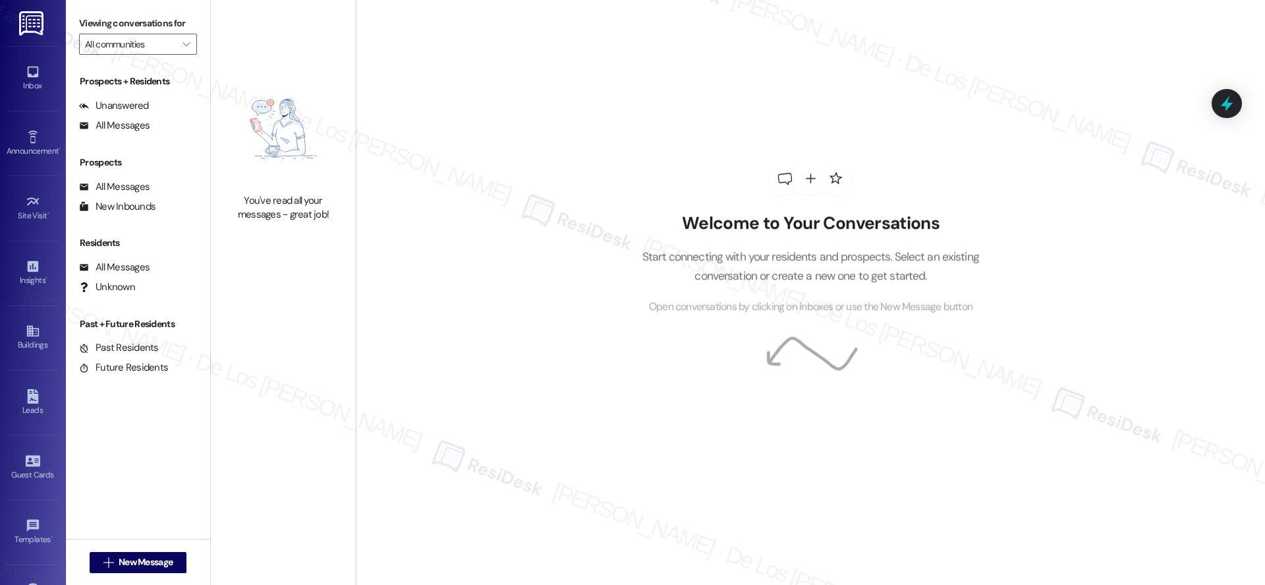  Describe the element at coordinates (811, 266) in the screenshot. I see `p: Start connecting with your residents and prospects. Select an existing conversation or create a n...` at that location.